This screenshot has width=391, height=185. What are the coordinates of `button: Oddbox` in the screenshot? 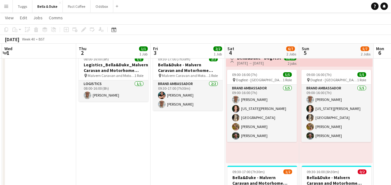 It's located at (102, 6).